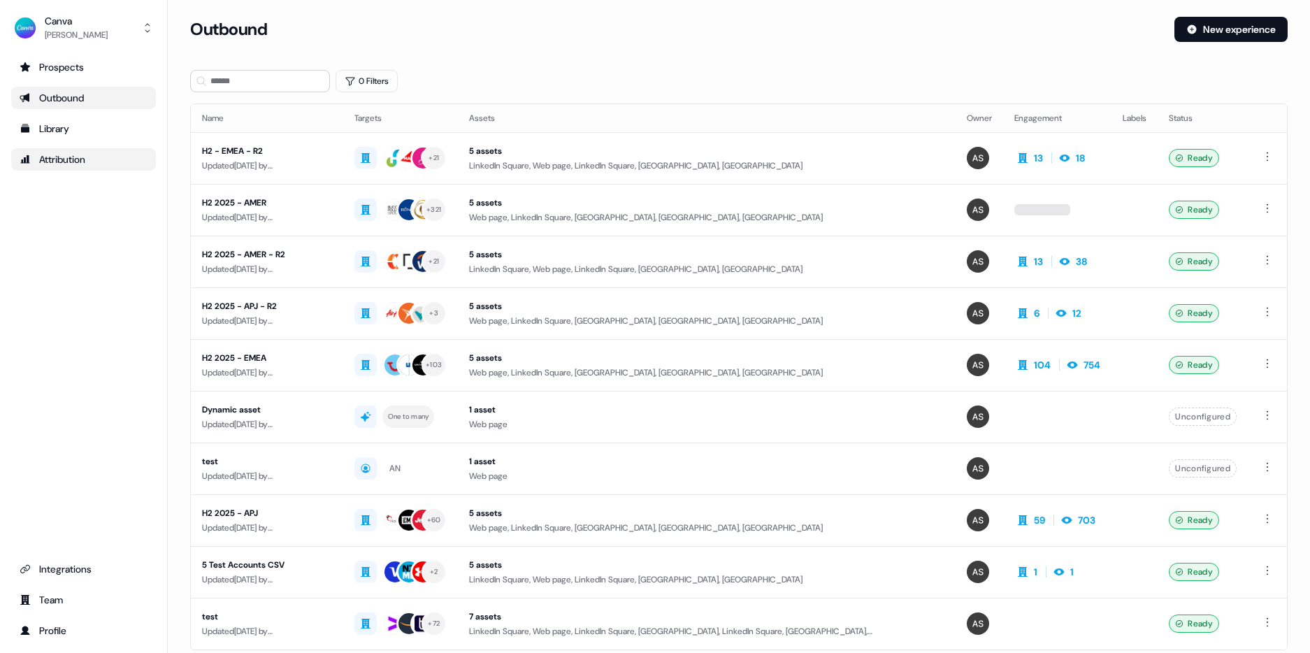 The height and width of the screenshot is (653, 1310). Describe the element at coordinates (267, 118) in the screenshot. I see `th: Name` at that location.